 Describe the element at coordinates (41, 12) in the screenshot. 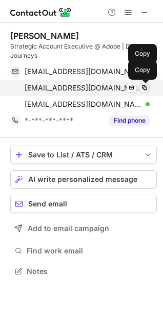

I see `img: ContactOut v5.3.10` at that location.